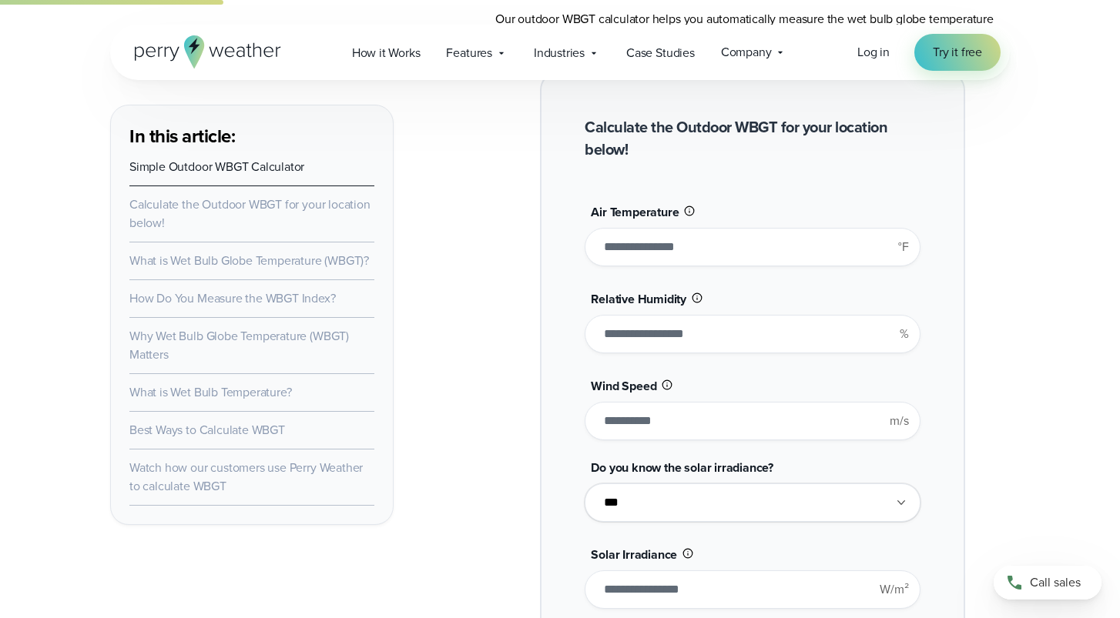 Image resolution: width=1120 pixels, height=618 pixels. Describe the element at coordinates (252, 136) in the screenshot. I see `h3: In this article:` at that location.